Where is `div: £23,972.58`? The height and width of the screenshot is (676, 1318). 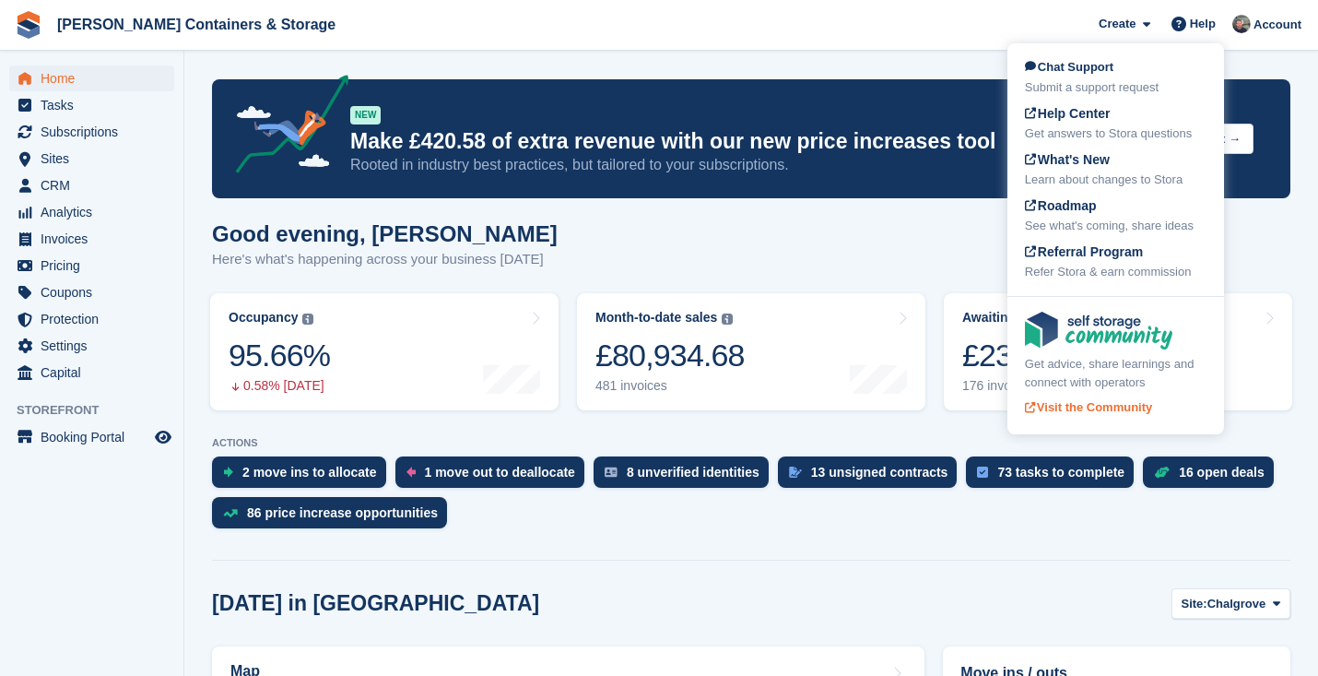 div: £23,972.58 is located at coordinates (1037, 355).